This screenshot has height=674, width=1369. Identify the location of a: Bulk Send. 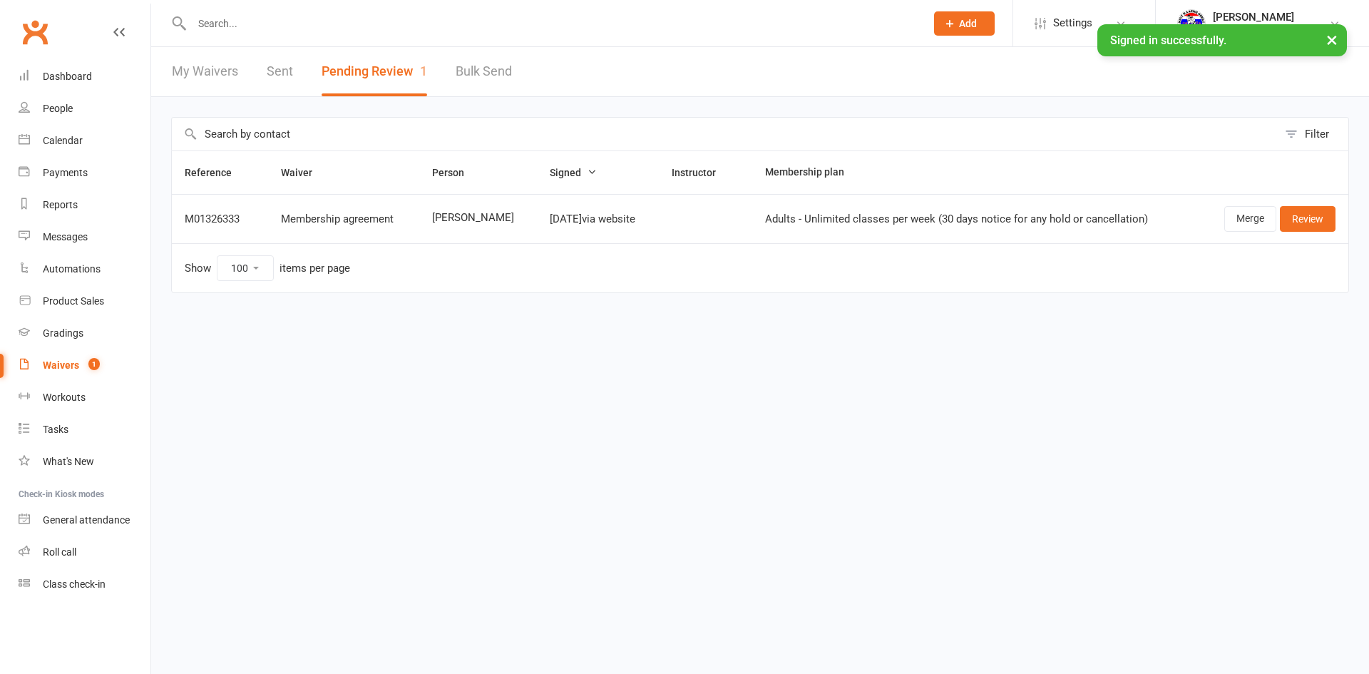
(483, 71).